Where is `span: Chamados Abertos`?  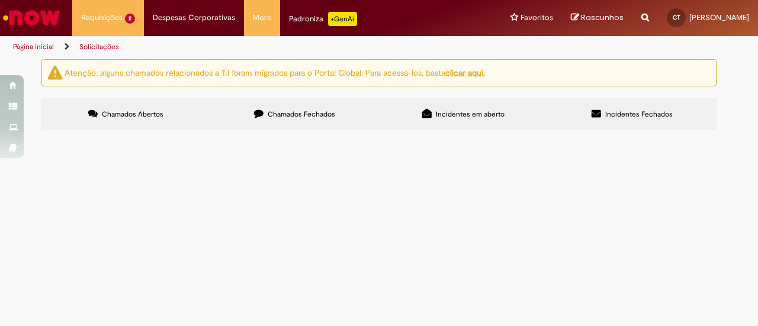
span: Chamados Abertos is located at coordinates (133, 114).